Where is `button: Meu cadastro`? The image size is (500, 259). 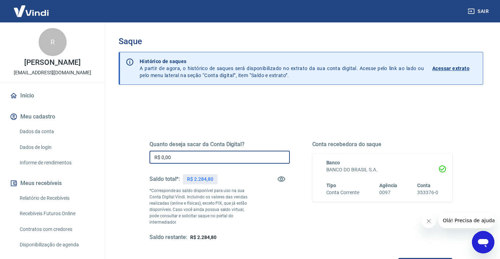 button: Meu cadastro is located at coordinates (52, 117).